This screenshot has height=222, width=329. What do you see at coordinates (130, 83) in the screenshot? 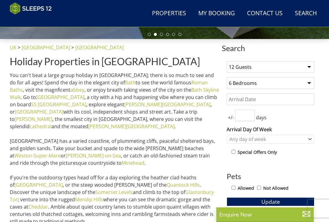
I see `a: Bath` at bounding box center [130, 83].